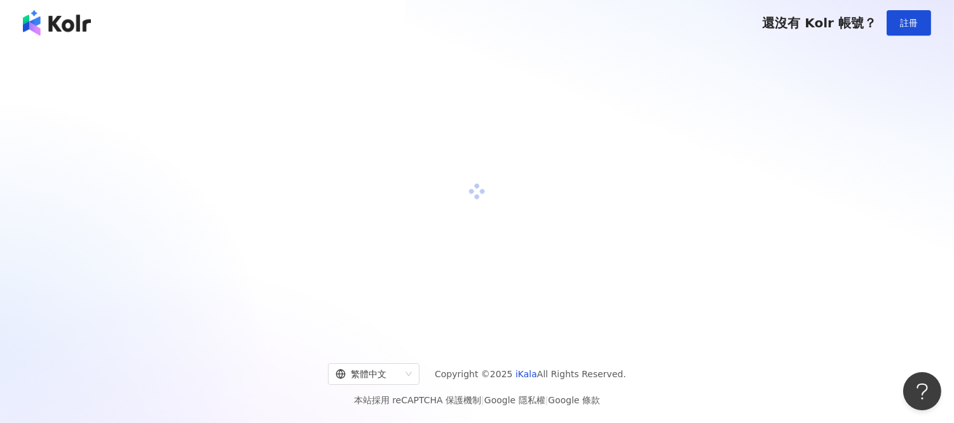 The width and height of the screenshot is (954, 423). What do you see at coordinates (515, 400) in the screenshot?
I see `a: Google 隱私權` at bounding box center [515, 400].